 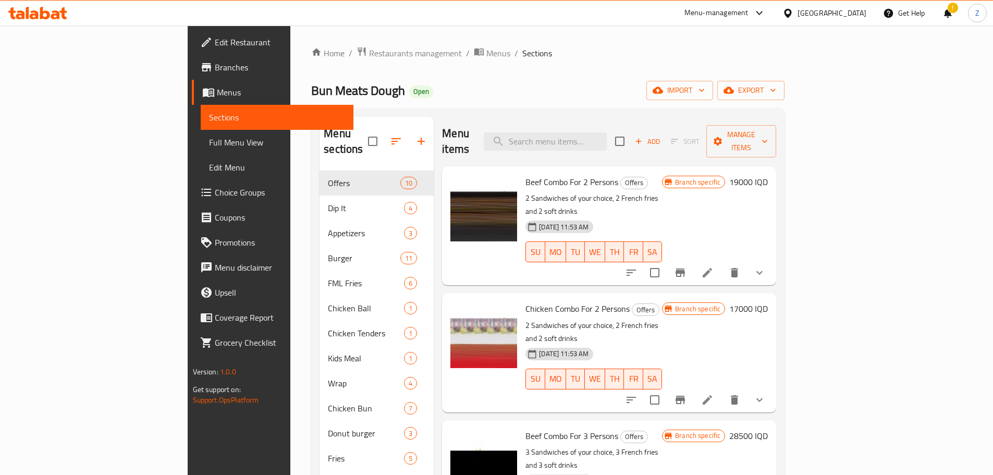 I want to click on h6: 19000 IQD, so click(x=749, y=182).